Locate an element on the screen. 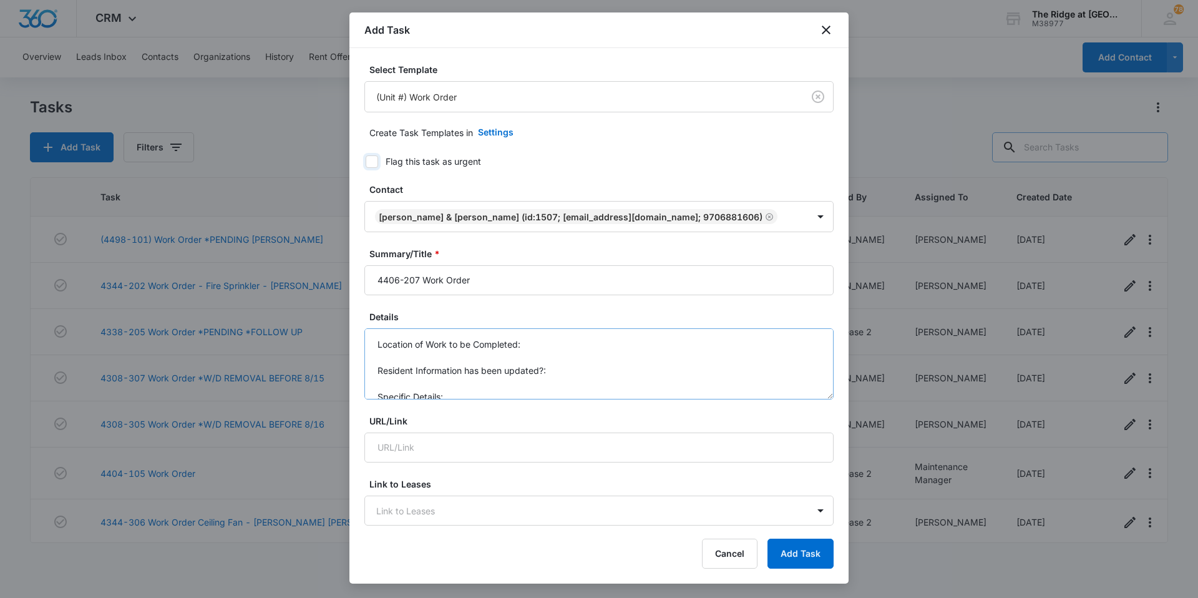 Image resolution: width=1198 pixels, height=598 pixels. p: Create Task Templates in is located at coordinates (421, 132).